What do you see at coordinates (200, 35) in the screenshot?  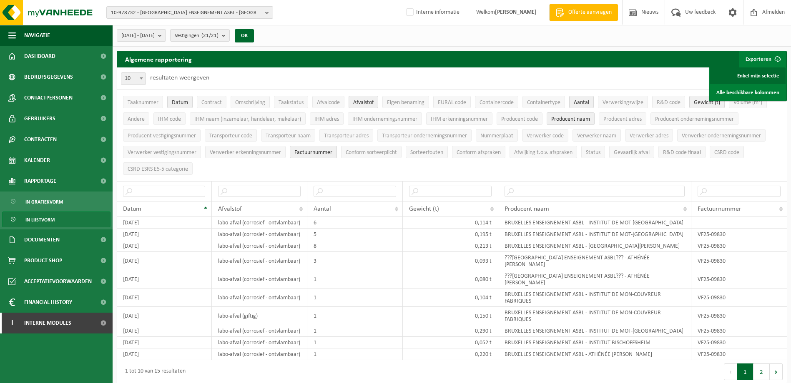 I see `button: Vestigingen(21/21)` at bounding box center [200, 35].